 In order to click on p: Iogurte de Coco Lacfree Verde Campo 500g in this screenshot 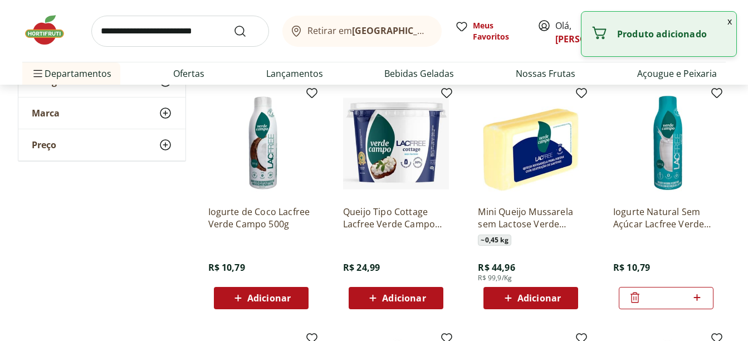, I will do `click(261, 218)`.